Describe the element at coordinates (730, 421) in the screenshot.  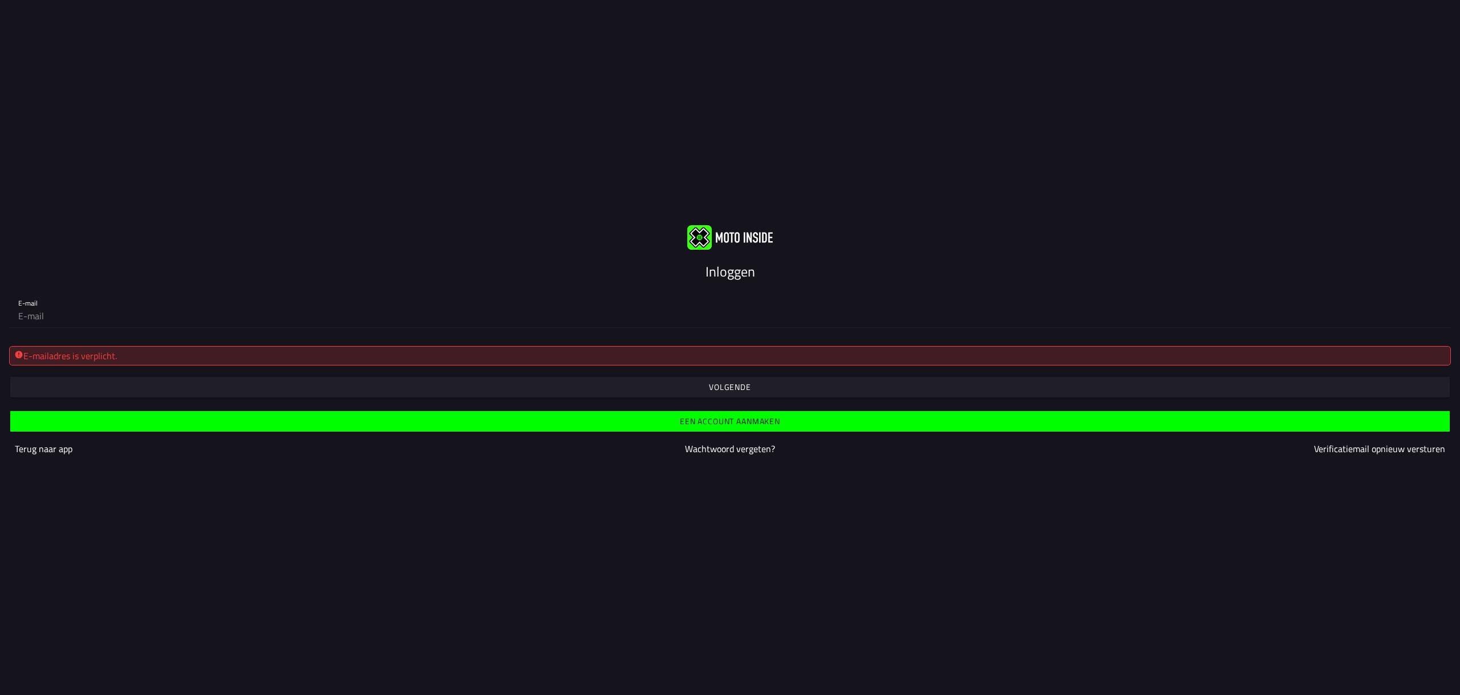
I see `ion-button: Een account aanmaken` at that location.